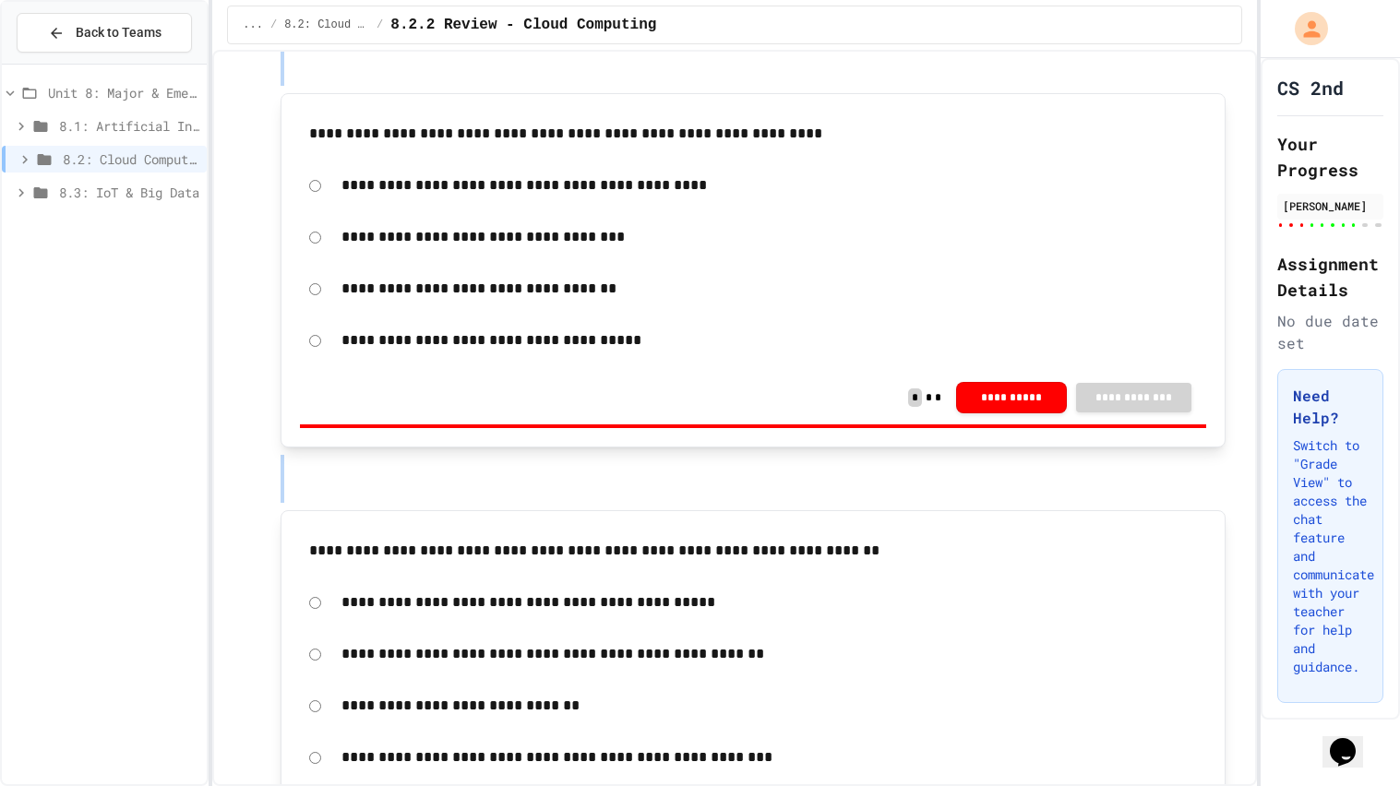 This screenshot has width=1400, height=786. I want to click on span: 8.3: IoT & Big Data, so click(129, 192).